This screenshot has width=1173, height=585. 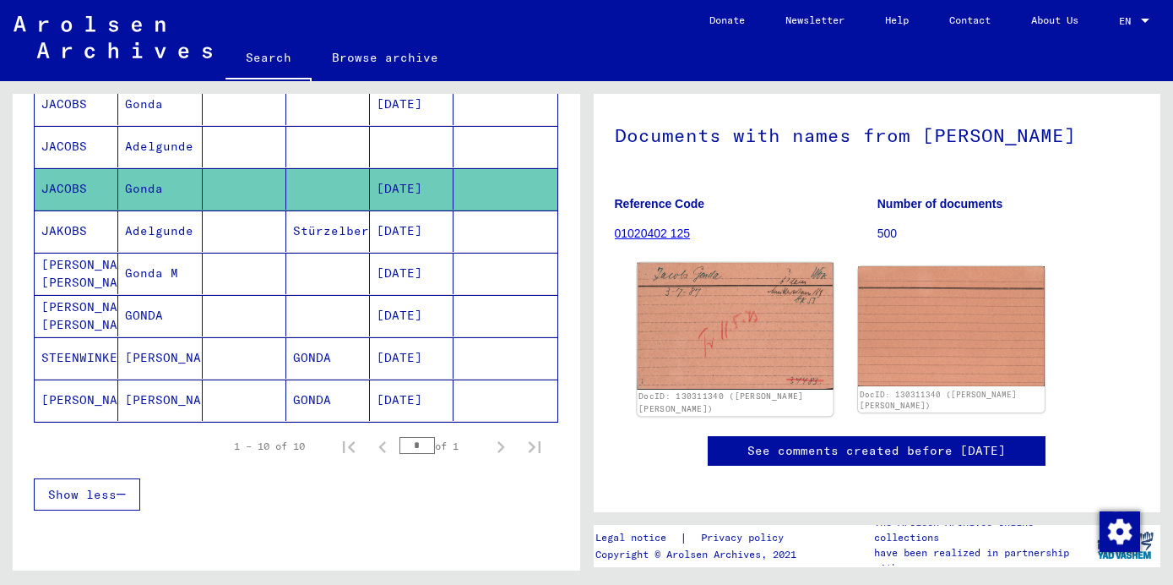 I want to click on img: Change consent, so click(x=1120, y=531).